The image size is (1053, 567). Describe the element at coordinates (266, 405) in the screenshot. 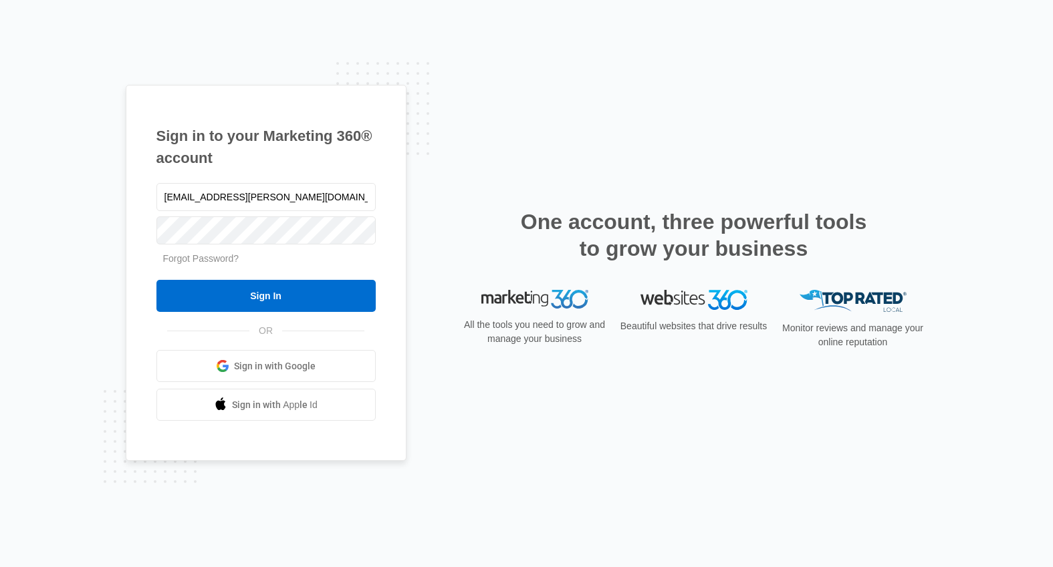

I see `a: Sign in with Apple Id` at that location.